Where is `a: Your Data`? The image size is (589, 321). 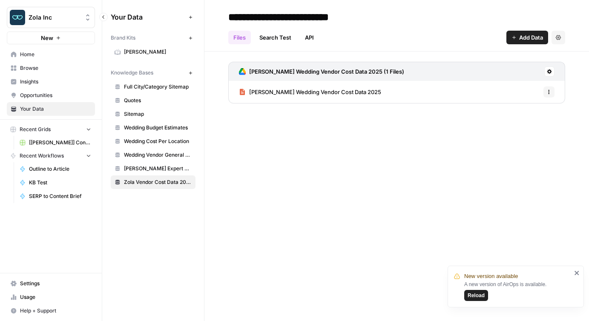
a: Your Data is located at coordinates (51, 109).